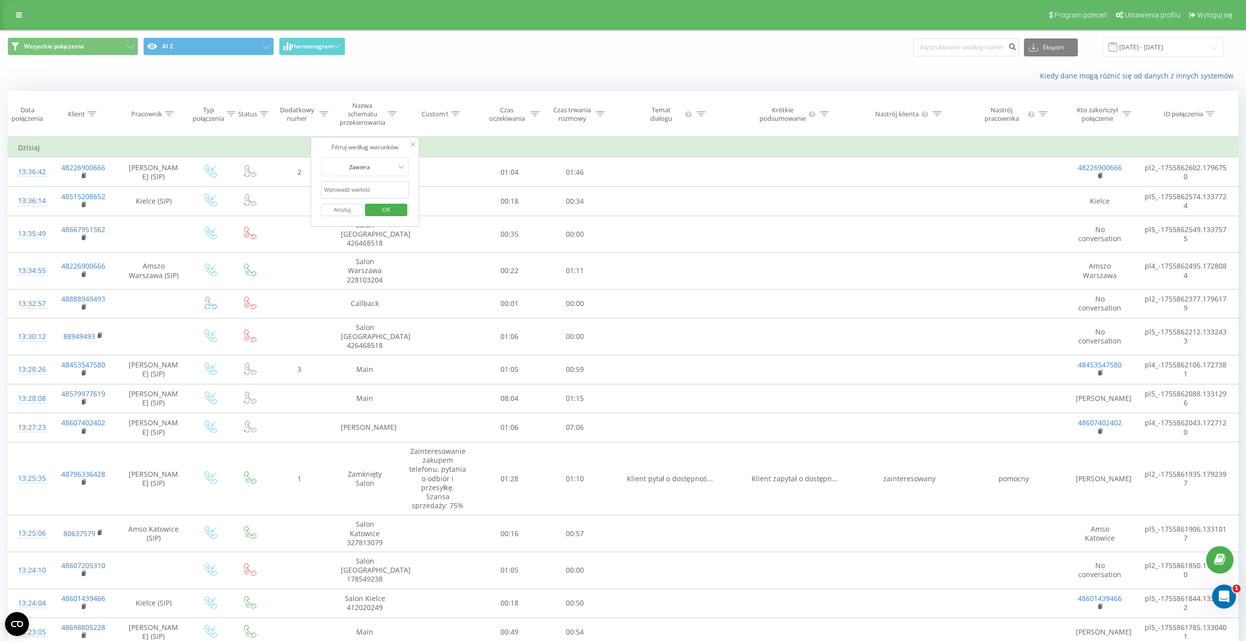  What do you see at coordinates (386, 210) in the screenshot?
I see `button: OK` at bounding box center [386, 210].